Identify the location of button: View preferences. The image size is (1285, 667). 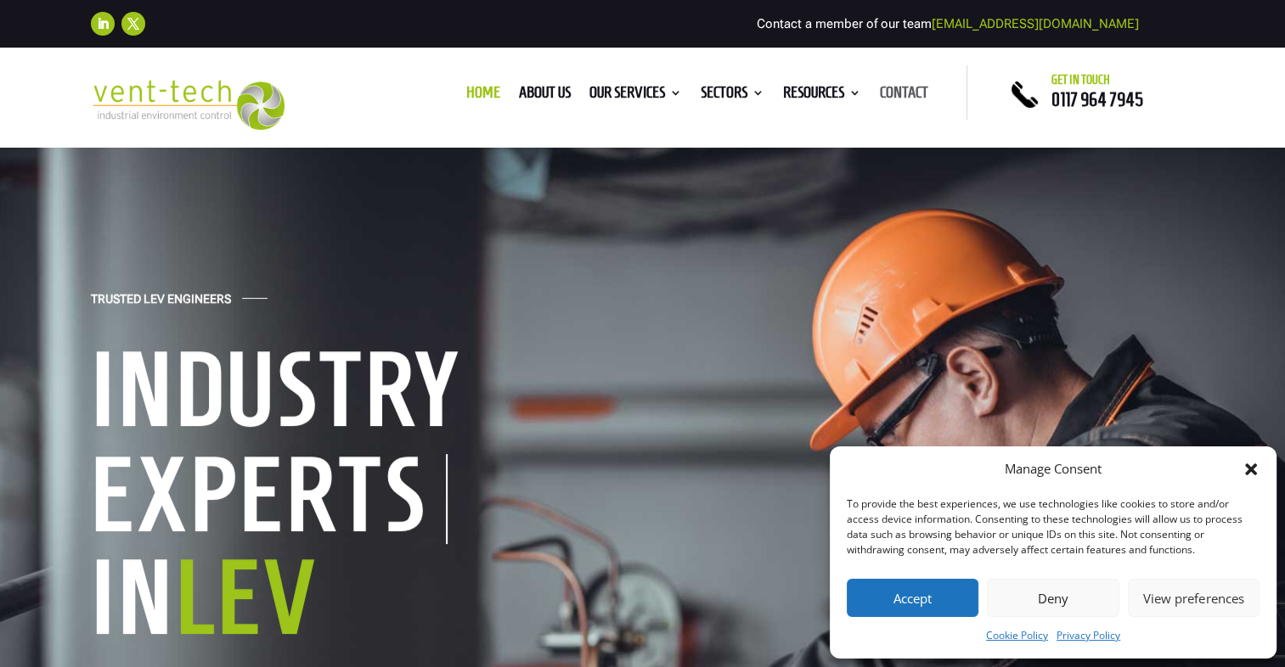
(1193, 598).